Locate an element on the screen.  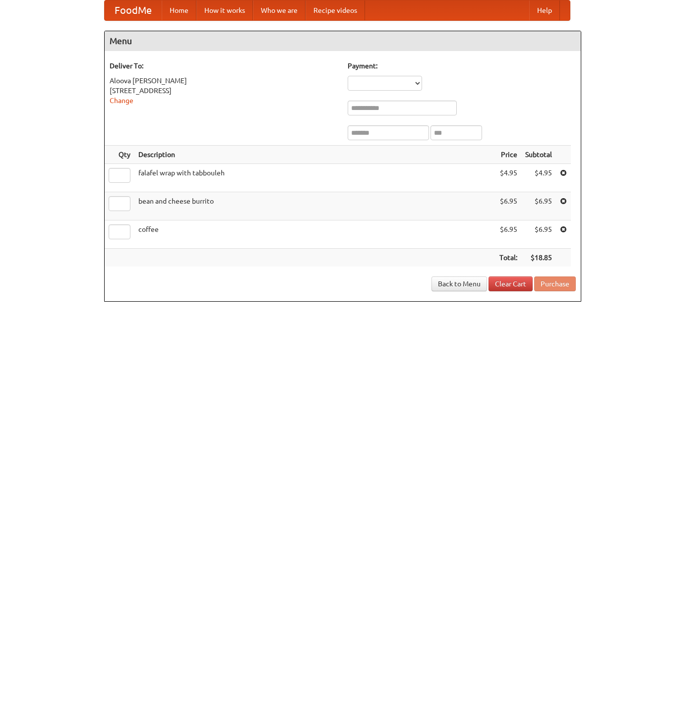
td: falafel wrap with tabbouleh is located at coordinates (315, 178).